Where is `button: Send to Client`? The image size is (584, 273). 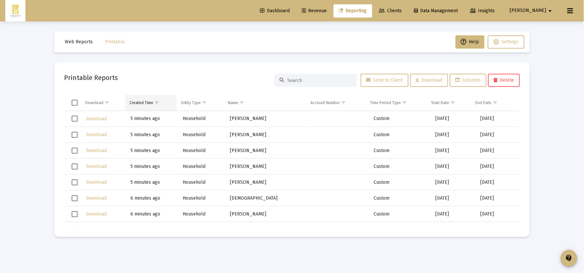 button: Send to Client is located at coordinates (384, 80).